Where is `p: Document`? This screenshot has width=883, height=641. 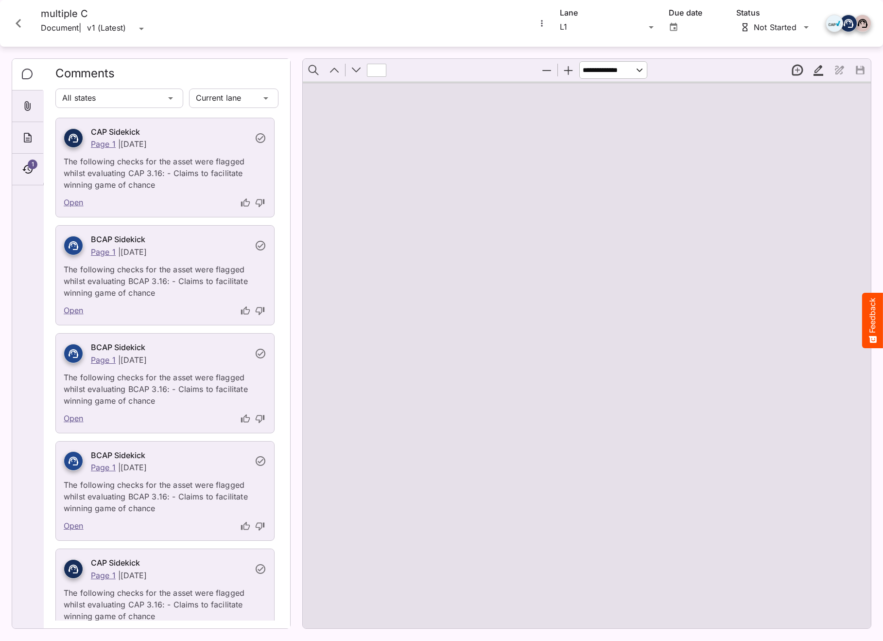 p: Document is located at coordinates (60, 29).